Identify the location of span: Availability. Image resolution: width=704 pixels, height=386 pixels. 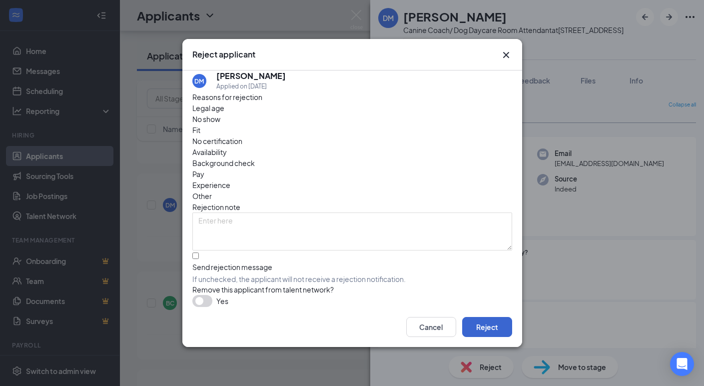
(209, 152).